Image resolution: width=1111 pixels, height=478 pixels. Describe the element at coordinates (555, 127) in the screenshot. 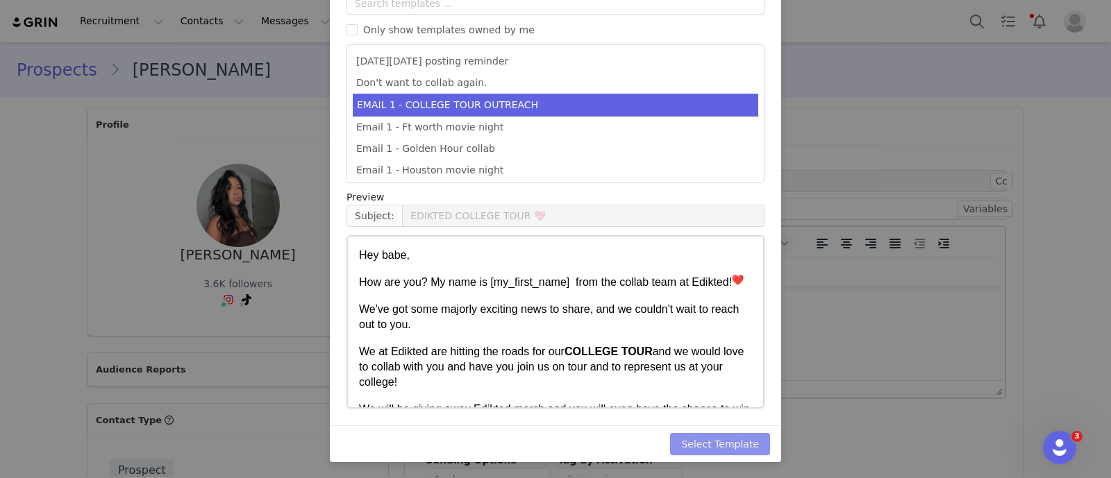

I see `li: Email 1 - Ft worth movie night` at that location.